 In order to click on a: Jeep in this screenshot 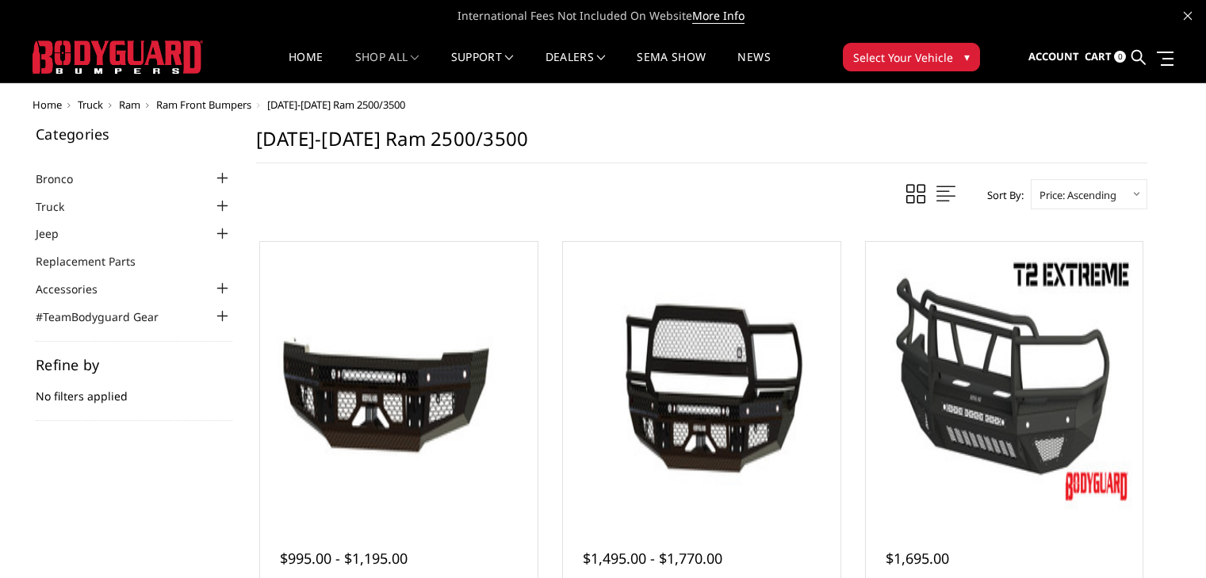, I will do `click(57, 233)`.